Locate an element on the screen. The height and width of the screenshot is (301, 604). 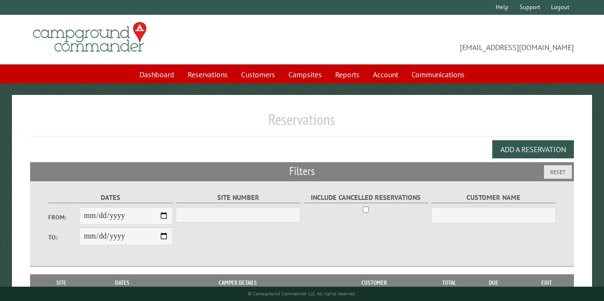
label: Dates is located at coordinates (110, 198).